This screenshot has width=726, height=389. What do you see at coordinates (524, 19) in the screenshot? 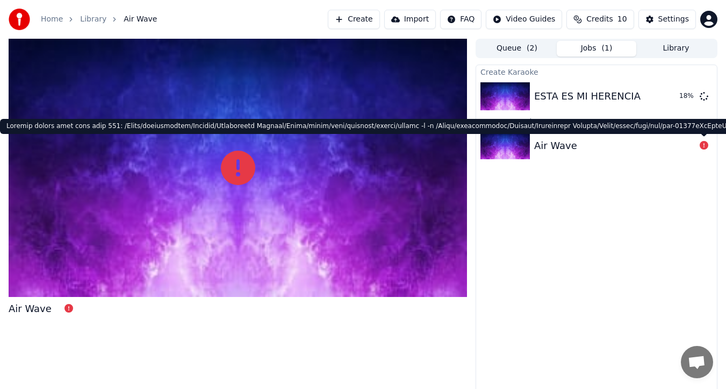
I see `button: Video Guides` at bounding box center [524, 19].